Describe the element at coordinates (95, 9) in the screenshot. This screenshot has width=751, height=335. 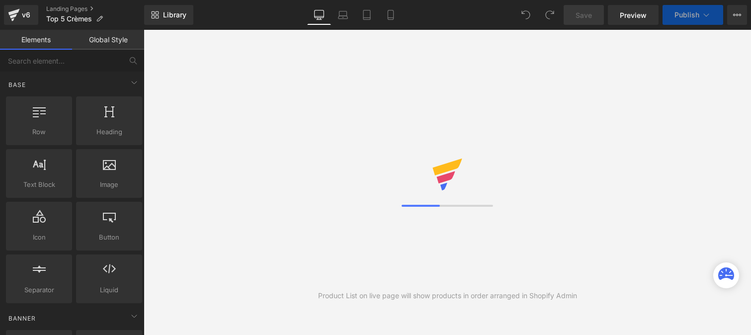
I see `a: Landing Pages` at that location.